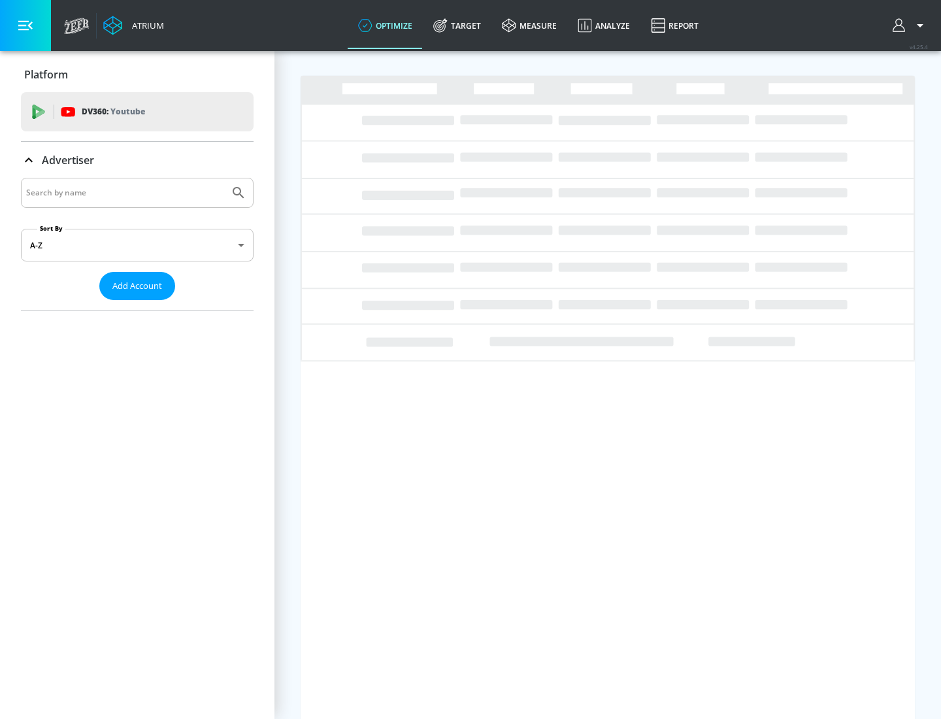 The height and width of the screenshot is (719, 941). I want to click on span: v 4.25.4, so click(918, 46).